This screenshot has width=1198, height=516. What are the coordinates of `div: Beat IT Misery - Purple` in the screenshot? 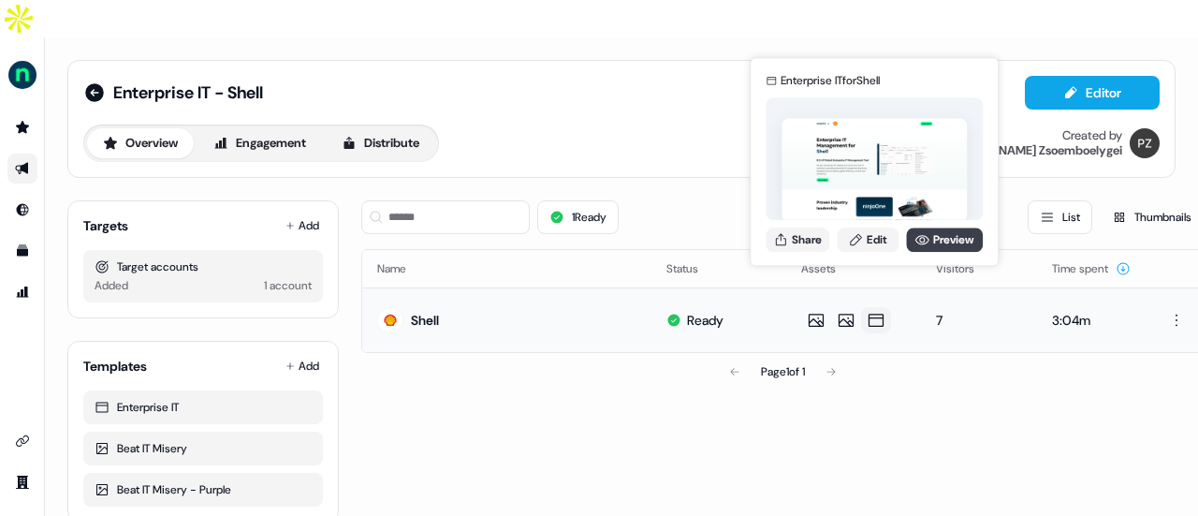 It's located at (203, 489).